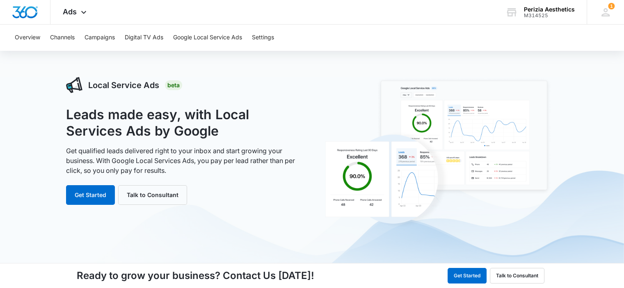 This screenshot has width=624, height=288. Describe the element at coordinates (27, 38) in the screenshot. I see `button: Overview` at that location.